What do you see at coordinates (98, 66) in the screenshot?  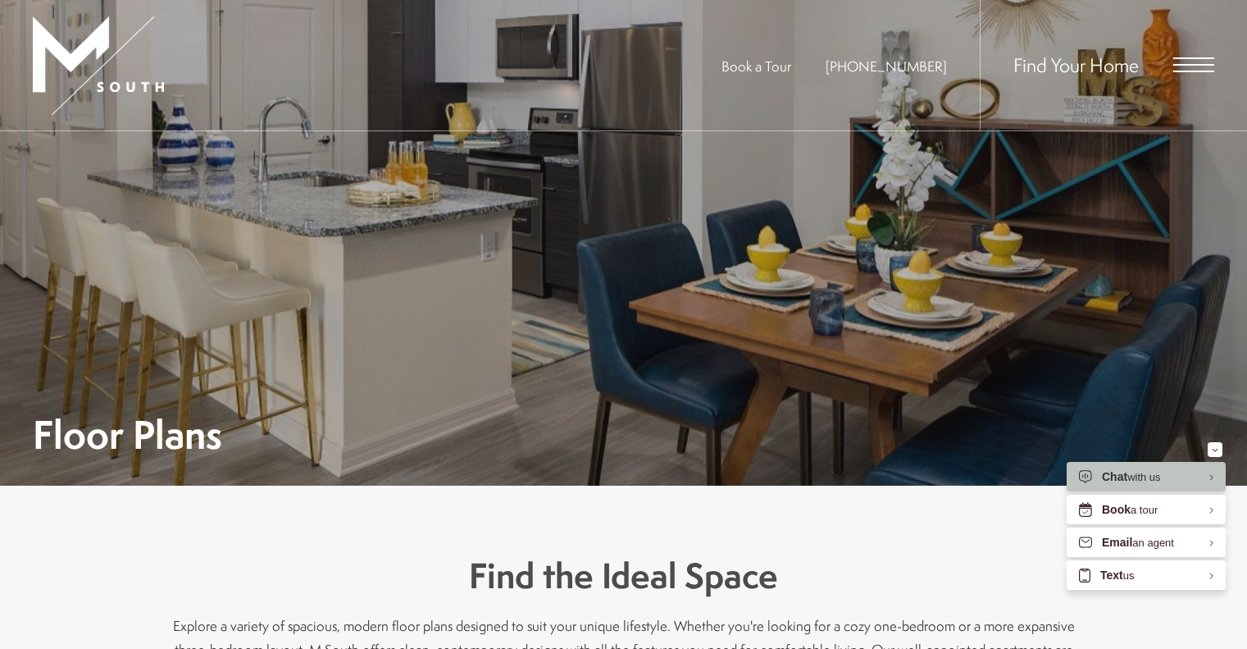 I see `img: MSouth` at bounding box center [98, 66].